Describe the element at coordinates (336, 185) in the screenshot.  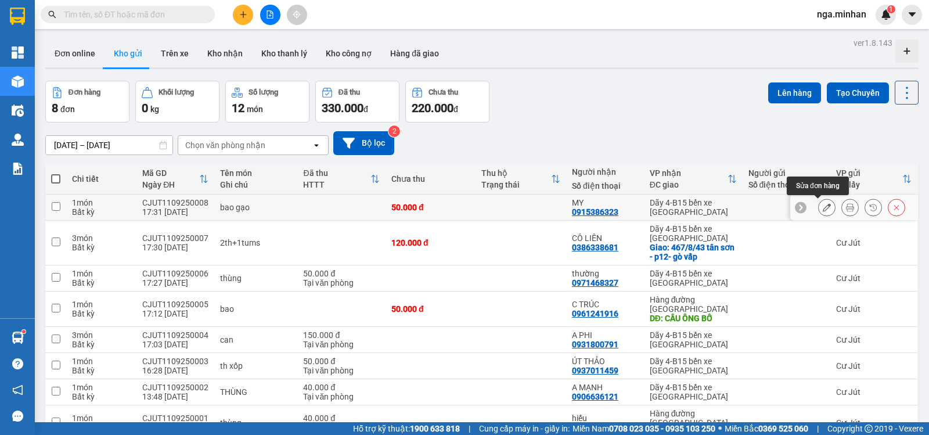
I see `div: HTTT` at that location.